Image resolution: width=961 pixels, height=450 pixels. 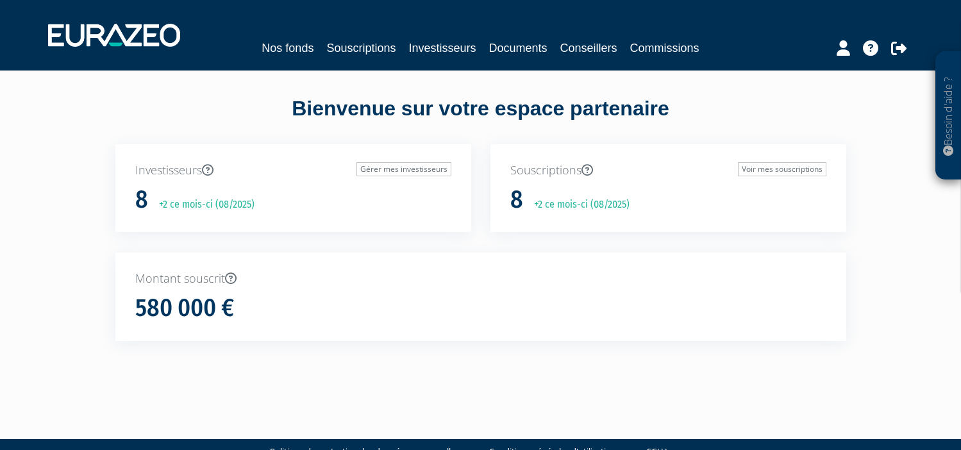 I want to click on p: Souscriptions, so click(x=668, y=171).